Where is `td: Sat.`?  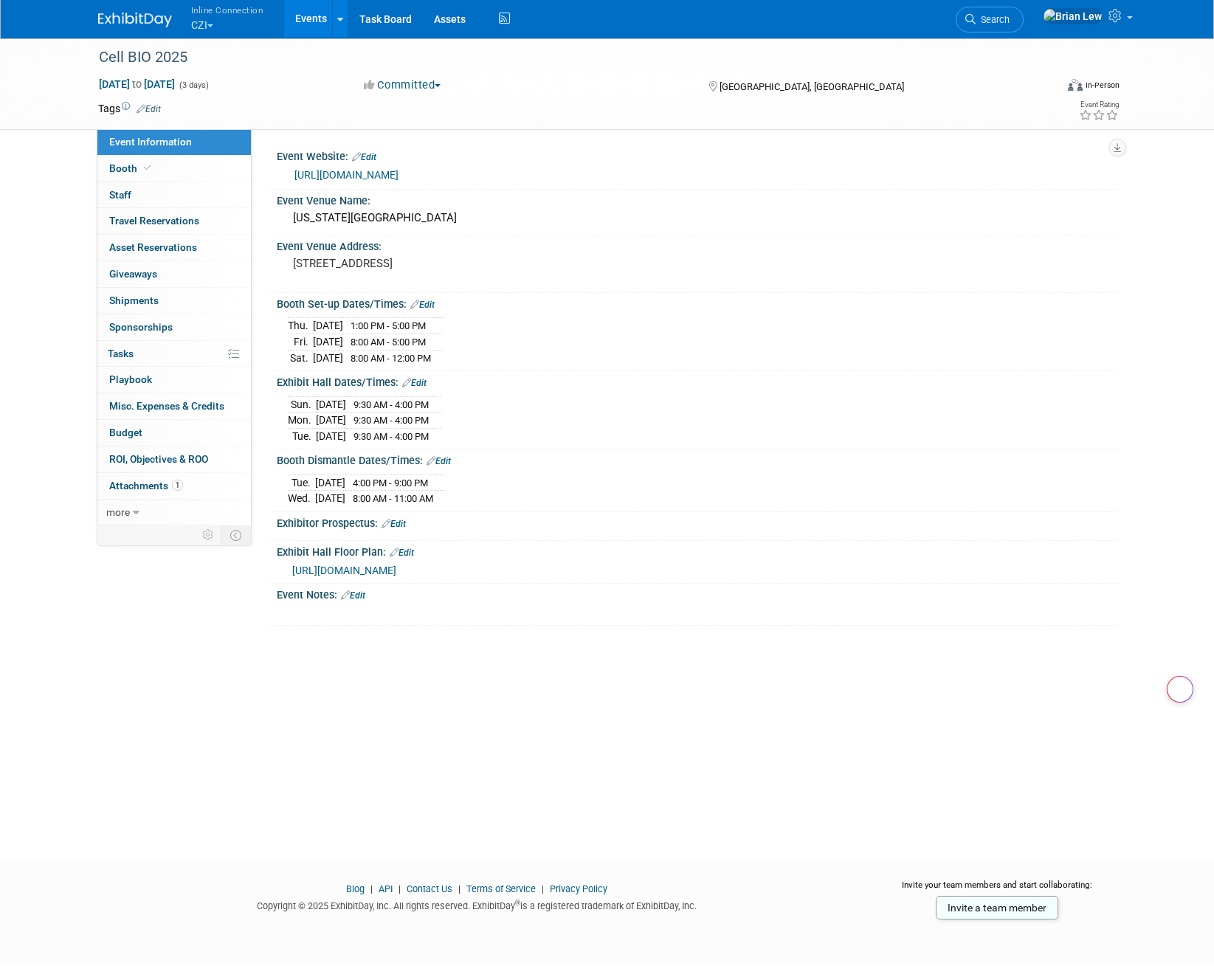
td: Sat. is located at coordinates (300, 357).